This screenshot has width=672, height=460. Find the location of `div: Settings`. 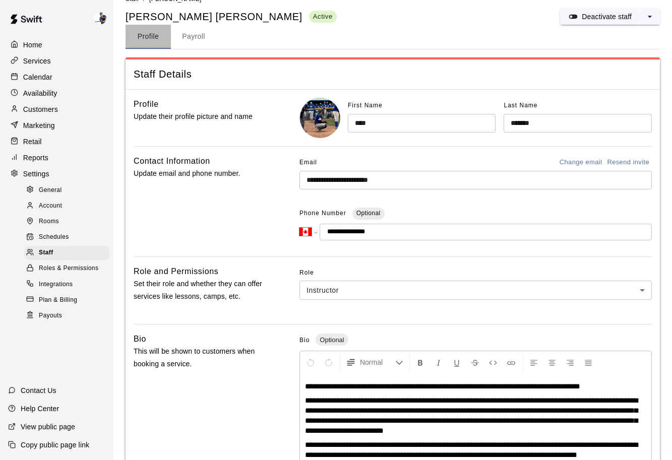

div: Settings is located at coordinates (56, 174).